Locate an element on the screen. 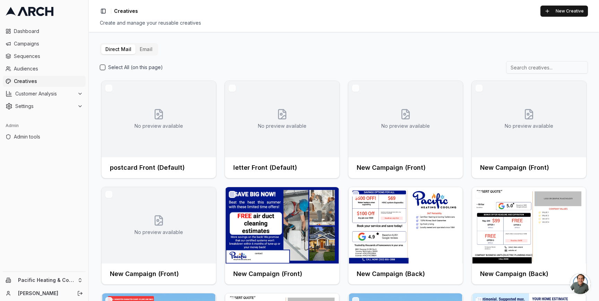 Image resolution: width=599 pixels, height=301 pixels. span: Campaigns is located at coordinates (48, 44).